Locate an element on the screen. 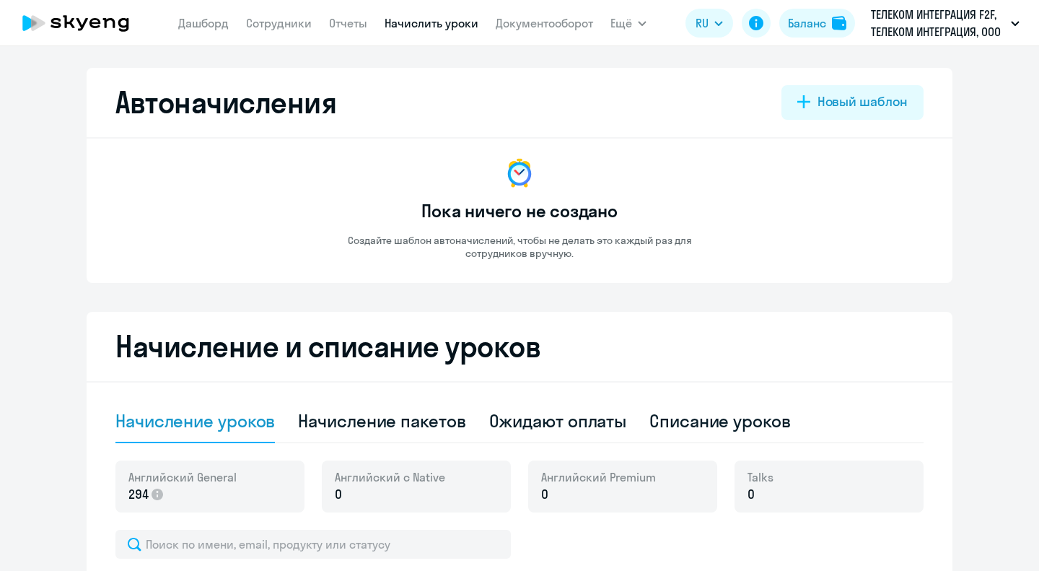  h2: Начисление и списание уроков is located at coordinates (520, 346).